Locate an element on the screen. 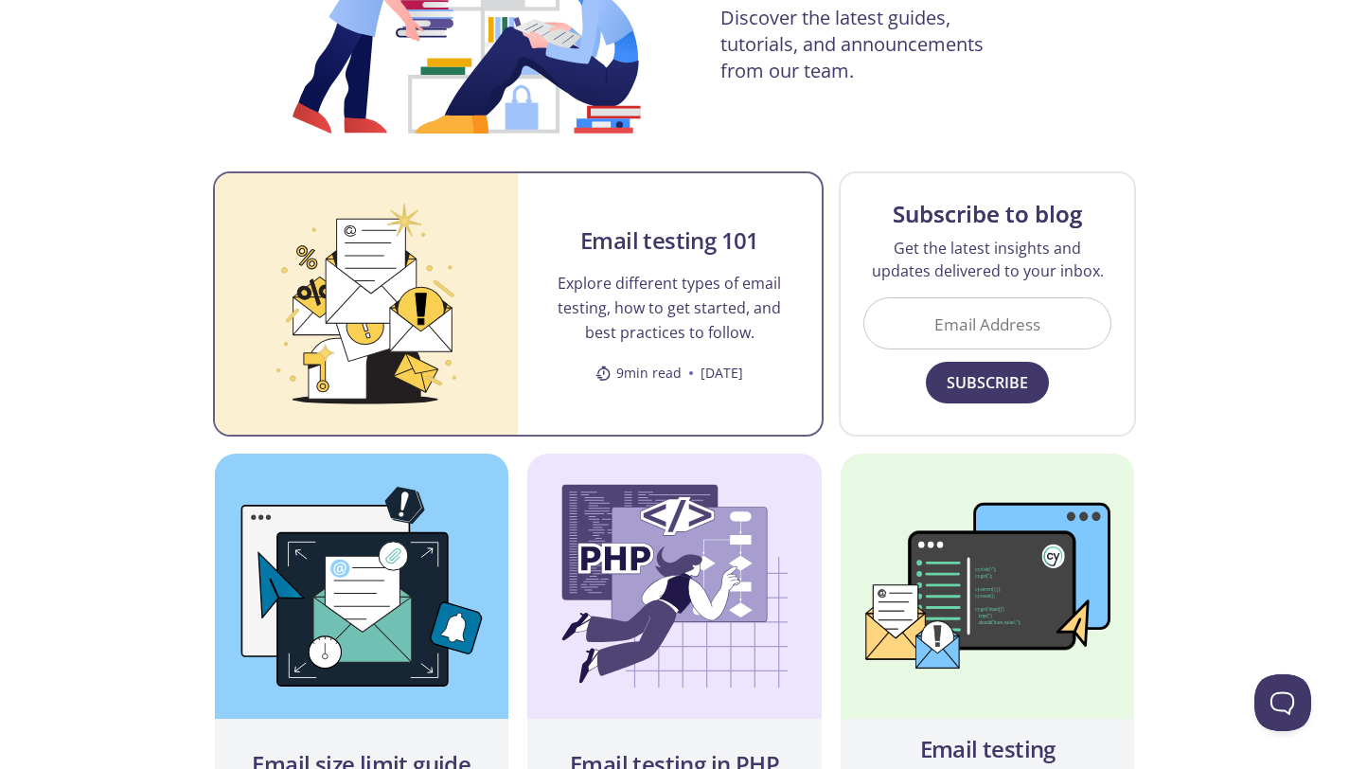 The height and width of the screenshot is (769, 1349). p: Explore different types of email testing, how to get started, and best practices to follow. is located at coordinates (669, 308).